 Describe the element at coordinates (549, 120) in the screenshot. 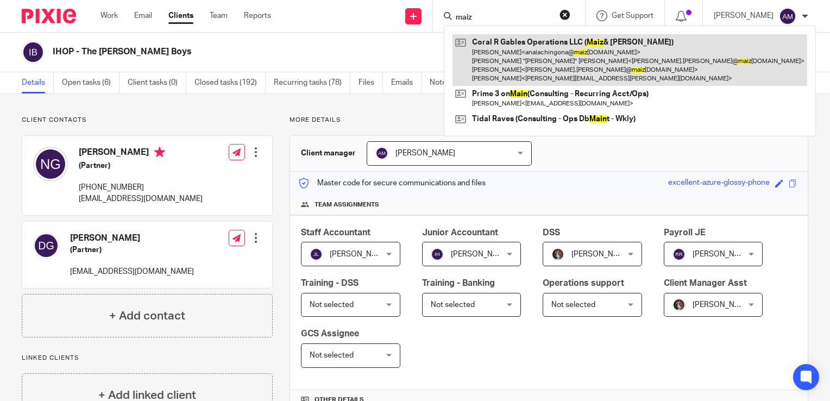

I see `p: More details` at that location.